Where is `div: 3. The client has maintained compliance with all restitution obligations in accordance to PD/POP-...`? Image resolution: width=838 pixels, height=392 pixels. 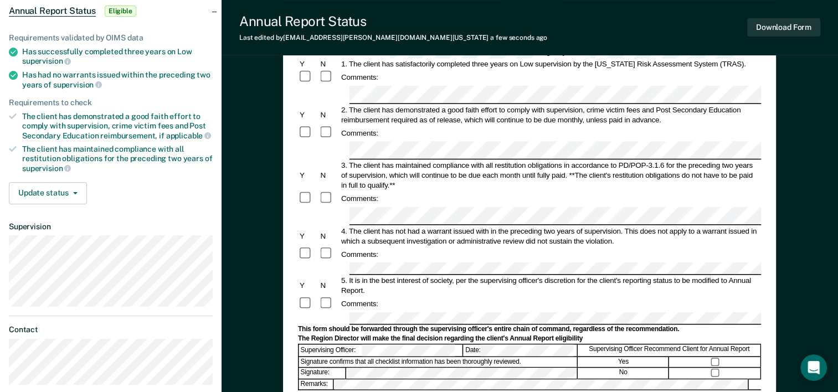 div: 3. The client has maintained compliance with all restitution obligations in accordance to PD/POP-... is located at coordinates (550, 175).